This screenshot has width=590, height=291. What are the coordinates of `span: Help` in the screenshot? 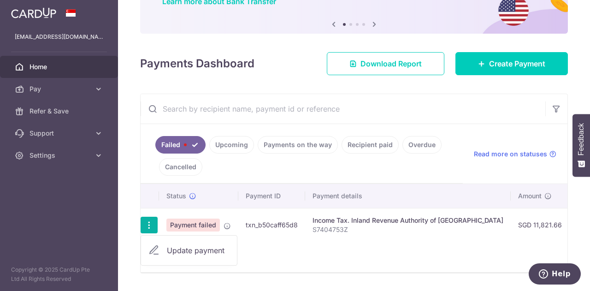 It's located at (32, 11).